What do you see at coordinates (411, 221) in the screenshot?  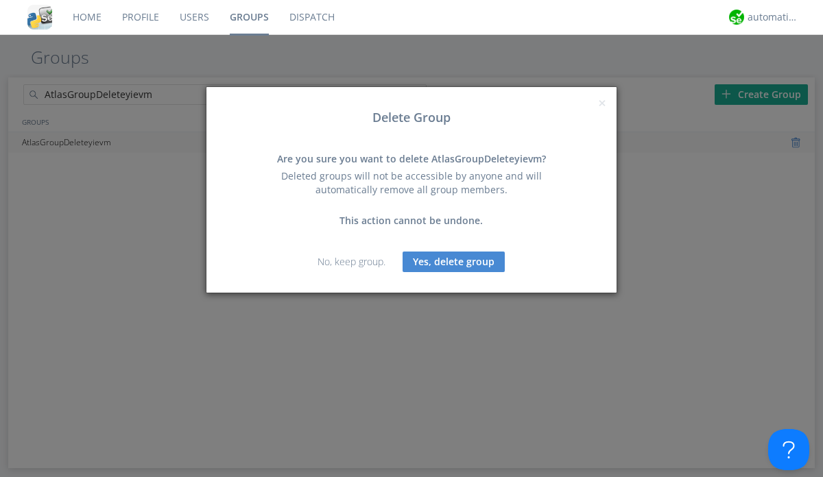 I see `div: This action cannot be undone.` at bounding box center [411, 221].